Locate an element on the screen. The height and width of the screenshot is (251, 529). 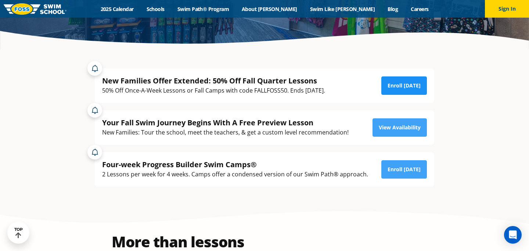
div: Your Fall Swim Journey Begins With A Free Preview Lesson is located at coordinates (225, 122).